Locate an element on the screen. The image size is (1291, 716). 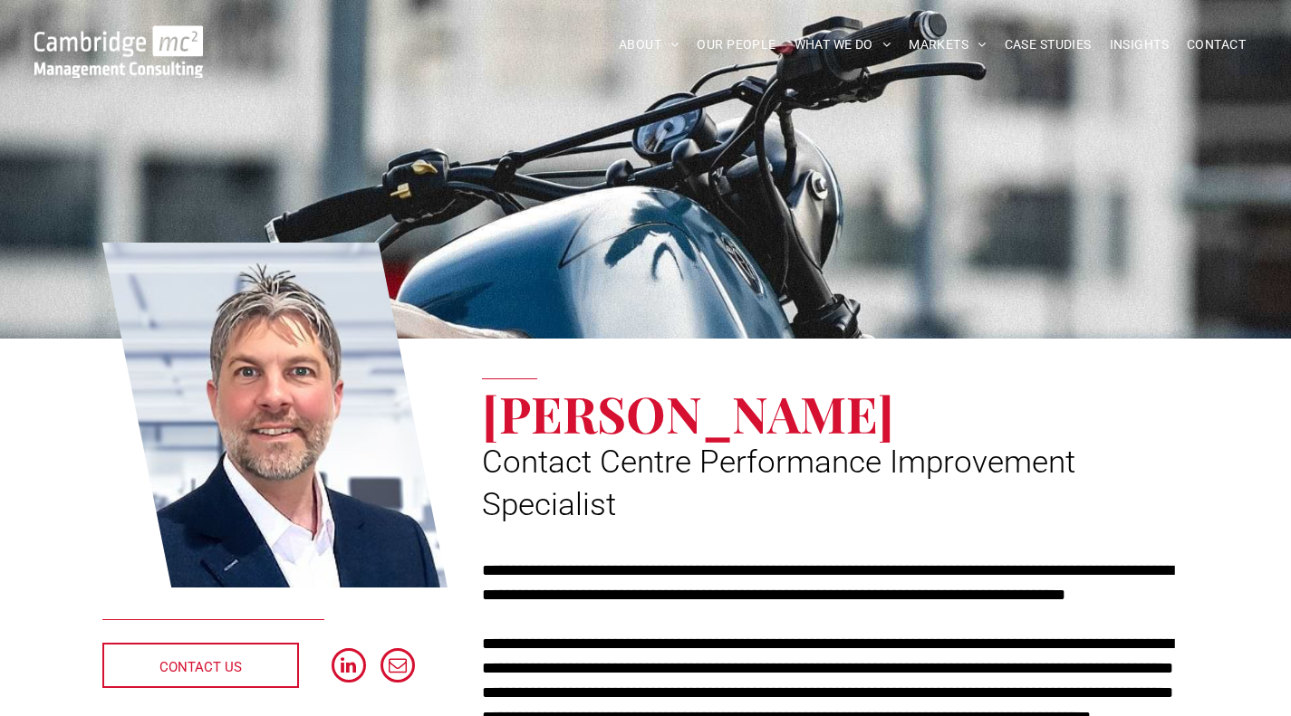
span: Contact Centre Performance Improvement Specialist is located at coordinates (778, 484).